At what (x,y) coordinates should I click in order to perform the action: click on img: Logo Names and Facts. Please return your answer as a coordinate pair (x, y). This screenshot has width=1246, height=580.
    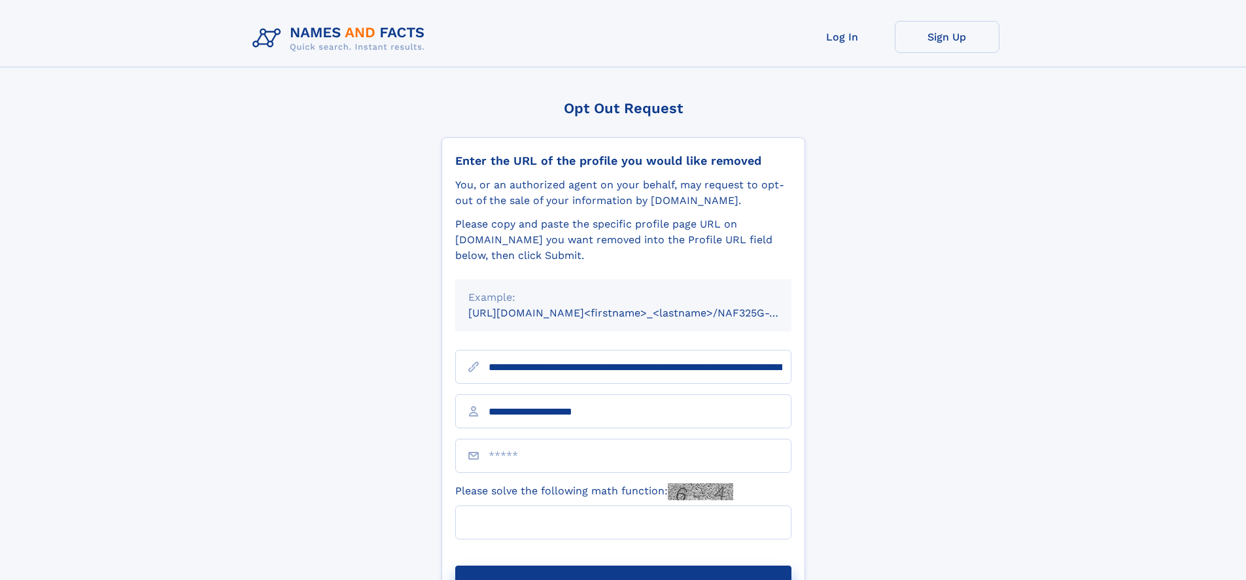
    Looking at the image, I should click on (341, 39).